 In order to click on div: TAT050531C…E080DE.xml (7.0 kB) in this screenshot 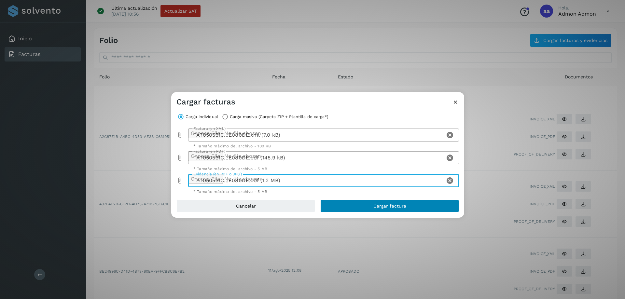, I will do `click(317, 135)`.